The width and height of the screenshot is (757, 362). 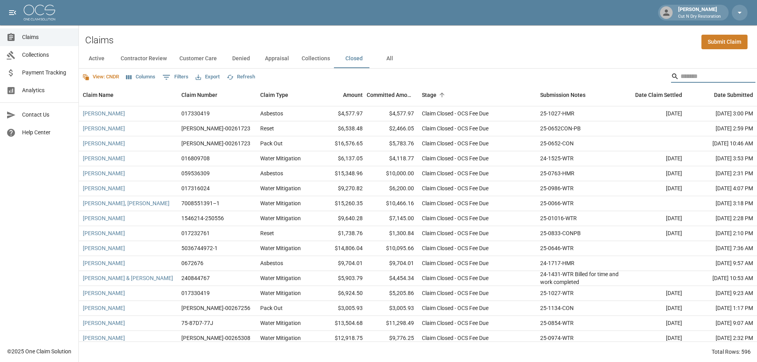 I want to click on div: $6,924.50, so click(x=341, y=294).